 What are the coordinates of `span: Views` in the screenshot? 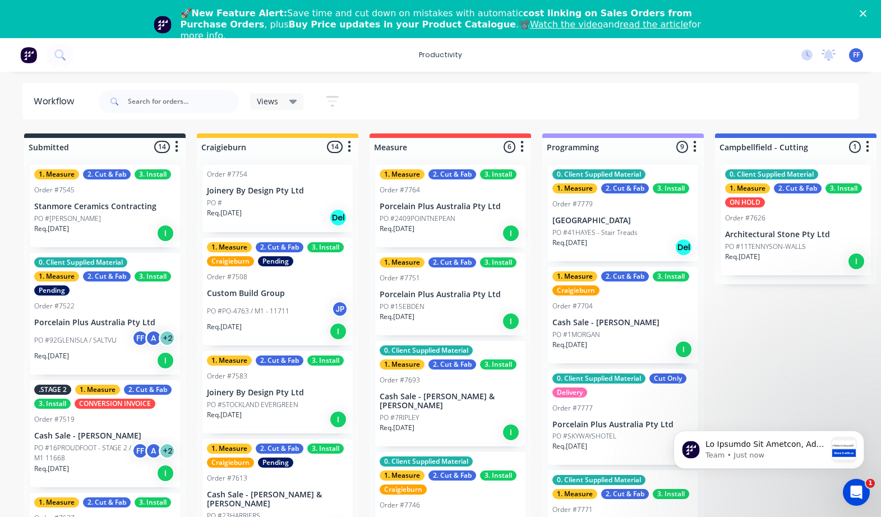 It's located at (267, 101).